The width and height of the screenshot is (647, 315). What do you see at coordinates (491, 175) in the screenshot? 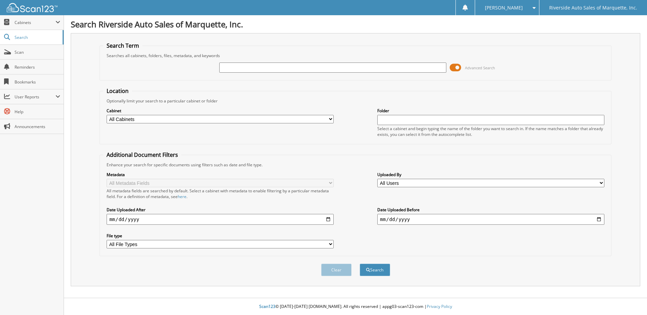
I see `label: Uploaded By` at bounding box center [491, 175].